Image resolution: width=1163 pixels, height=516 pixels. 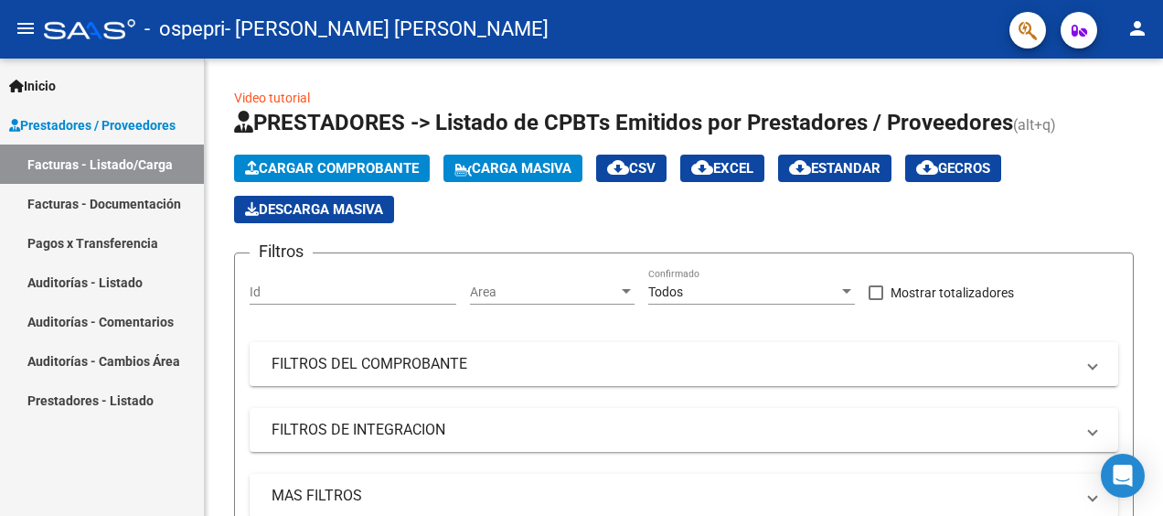 What do you see at coordinates (314, 209) in the screenshot?
I see `span: Descarga Masiva` at bounding box center [314, 209].